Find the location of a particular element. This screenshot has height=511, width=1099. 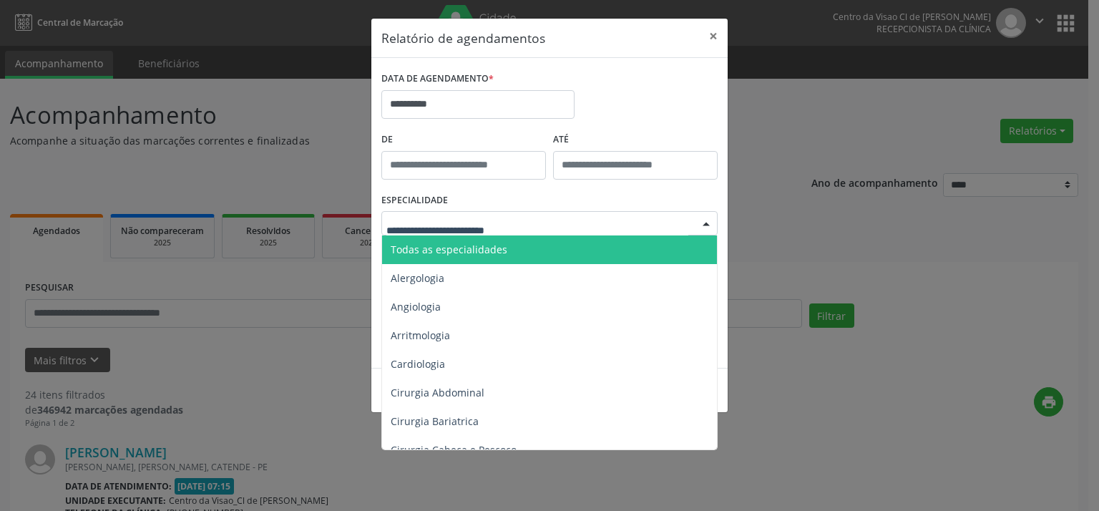

label: DATA DE AGENDAMENTO is located at coordinates (437, 79).